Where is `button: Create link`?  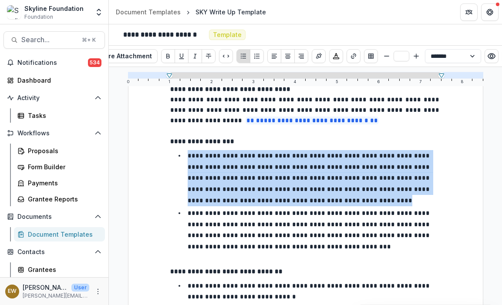
button: Create link is located at coordinates (354, 56).